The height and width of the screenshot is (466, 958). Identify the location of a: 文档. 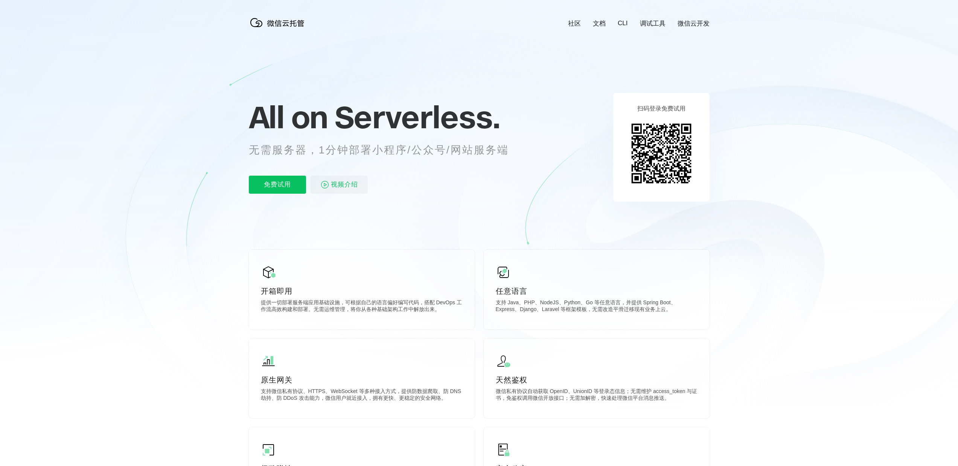
(599, 23).